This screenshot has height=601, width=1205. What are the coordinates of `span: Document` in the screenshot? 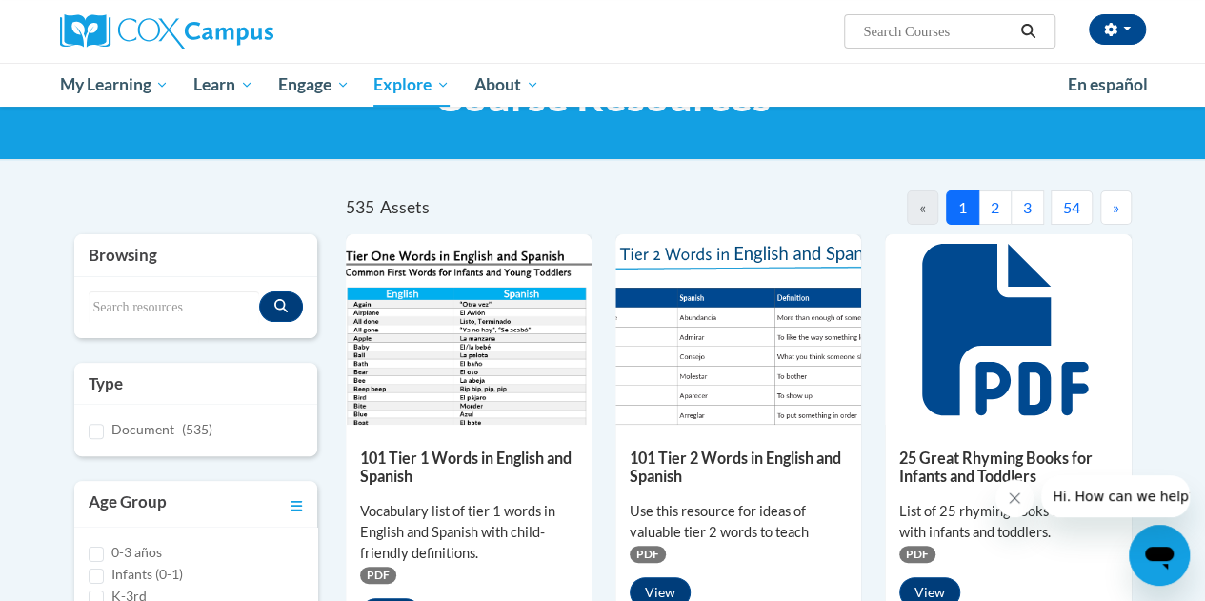 It's located at (143, 429).